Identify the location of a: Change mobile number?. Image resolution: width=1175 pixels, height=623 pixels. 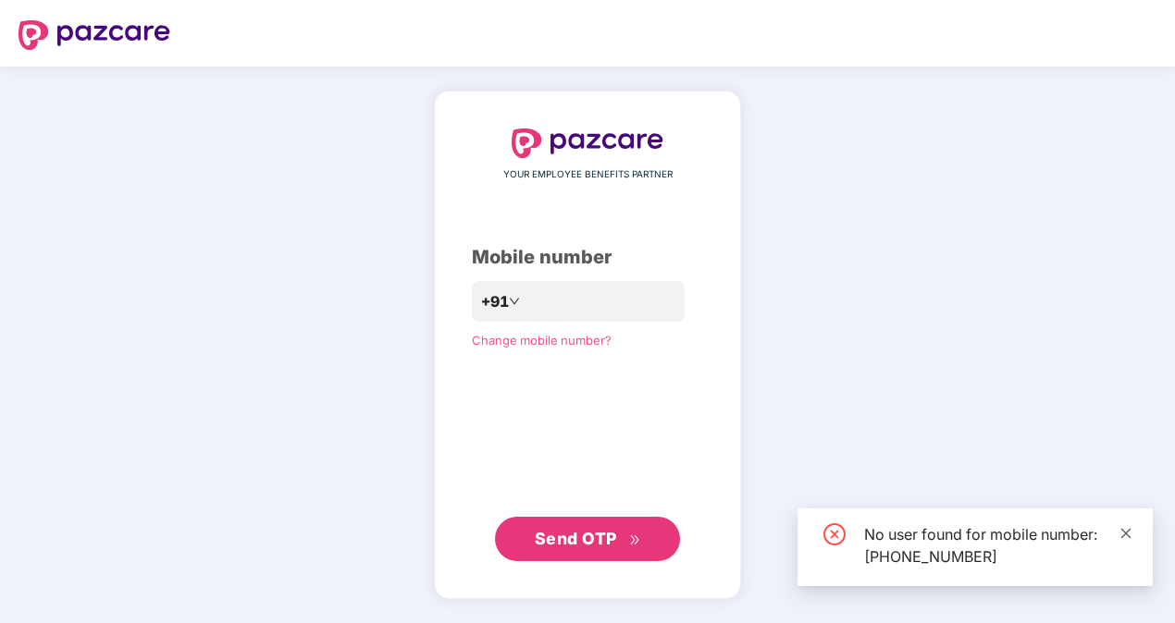
(541, 340).